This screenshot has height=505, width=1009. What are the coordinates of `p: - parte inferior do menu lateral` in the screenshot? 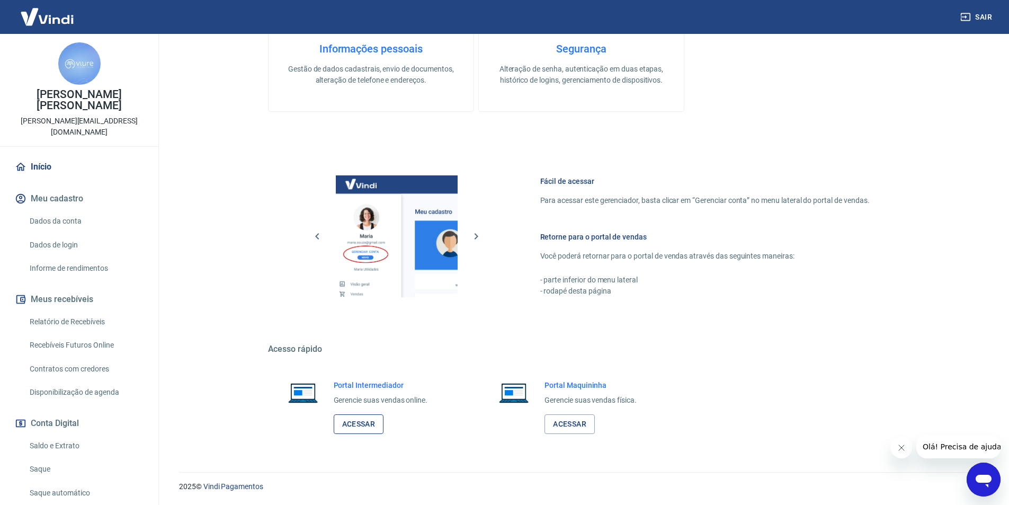 It's located at (705, 280).